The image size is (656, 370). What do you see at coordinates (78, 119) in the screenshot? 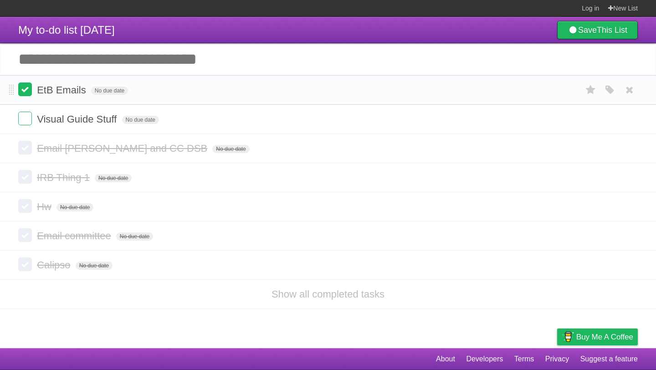
I see `span: Visual Guide Stuff` at bounding box center [78, 119].